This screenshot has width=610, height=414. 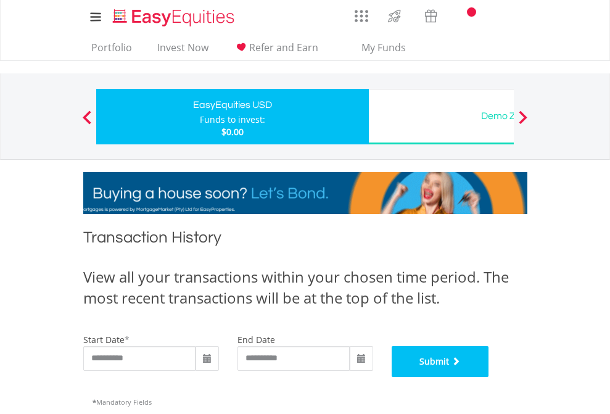 What do you see at coordinates (394, 16) in the screenshot?
I see `img: thrive-v2.svg` at bounding box center [394, 16].